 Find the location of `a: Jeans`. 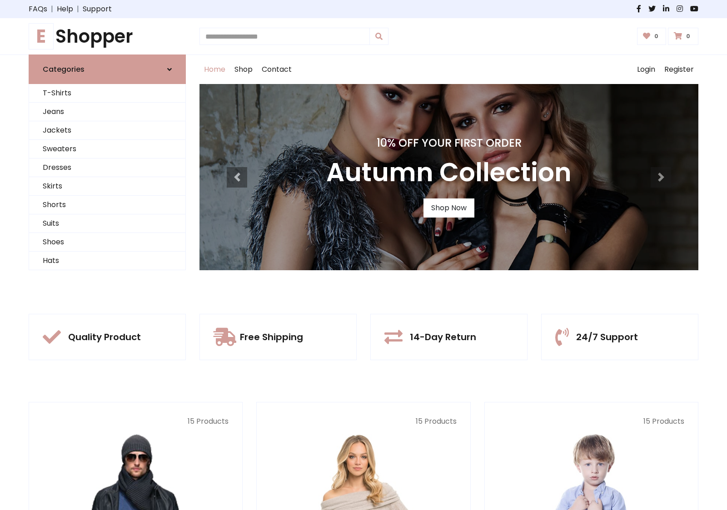

a: Jeans is located at coordinates (107, 112).